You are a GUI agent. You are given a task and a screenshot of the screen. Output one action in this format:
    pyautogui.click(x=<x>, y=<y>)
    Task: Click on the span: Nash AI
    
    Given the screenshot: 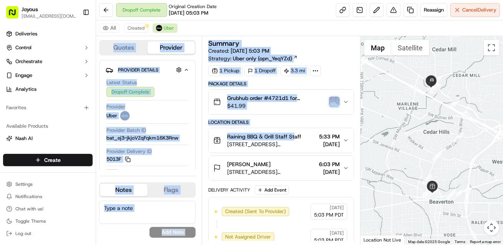 What is the action you would take?
    pyautogui.click(x=24, y=138)
    